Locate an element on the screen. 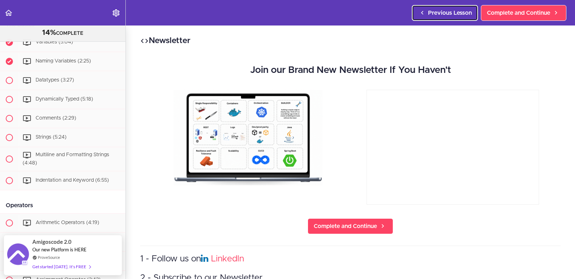 This screenshot has width=575, height=279. svg: Settings Menu is located at coordinates (116, 13).